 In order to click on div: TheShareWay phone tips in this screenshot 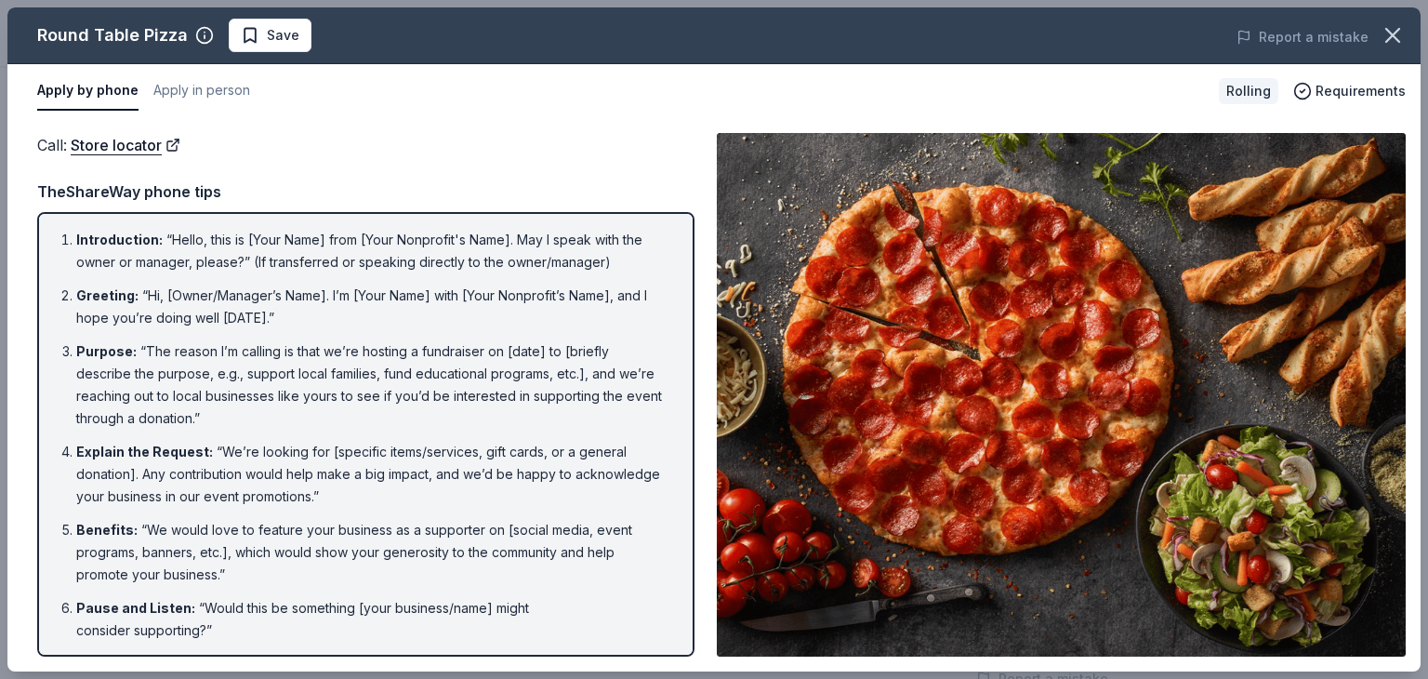, I will do `click(365, 192)`.